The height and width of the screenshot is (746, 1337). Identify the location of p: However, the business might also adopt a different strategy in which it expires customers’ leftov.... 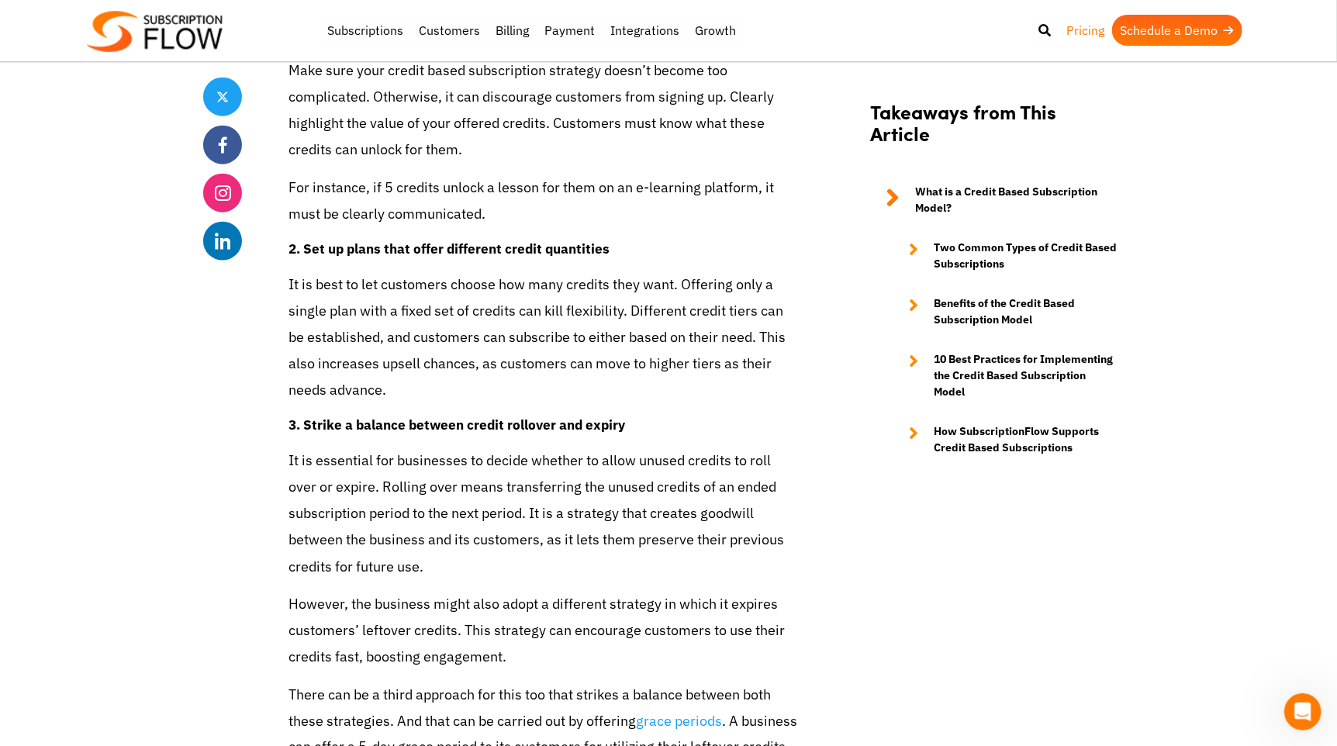
(544, 630).